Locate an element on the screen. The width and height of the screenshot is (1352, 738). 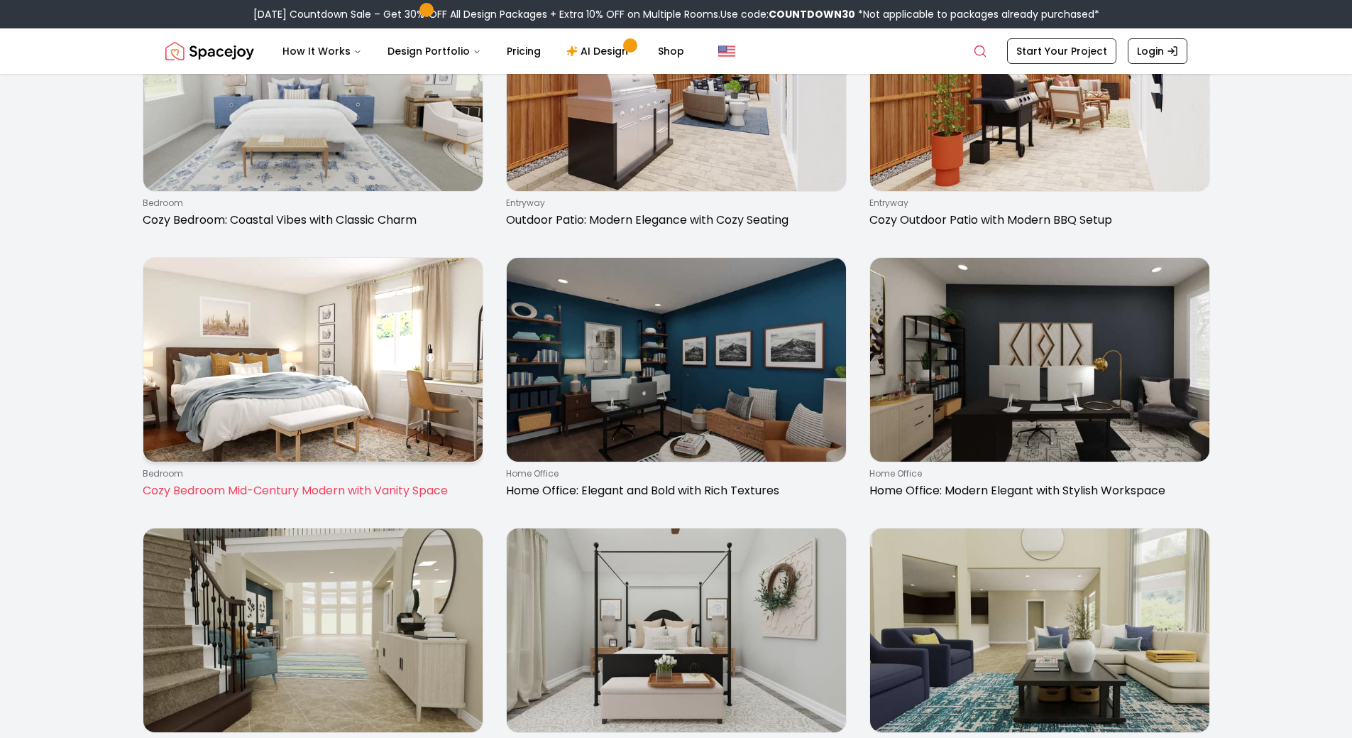
button: How It Works is located at coordinates (322, 51).